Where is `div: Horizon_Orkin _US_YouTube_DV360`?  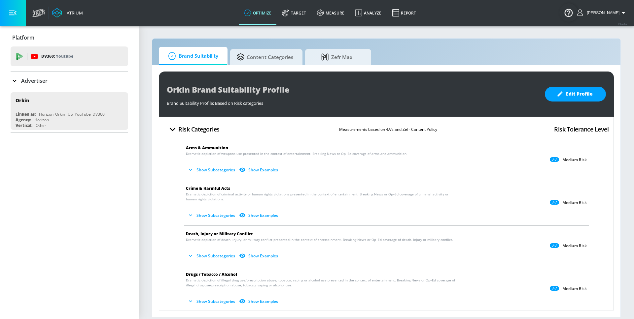
div: Horizon_Orkin _US_YouTube_DV360 is located at coordinates (72, 114).